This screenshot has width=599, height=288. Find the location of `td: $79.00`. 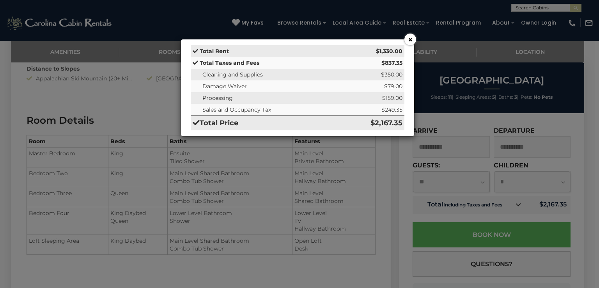

td: $79.00 is located at coordinates (372, 86).